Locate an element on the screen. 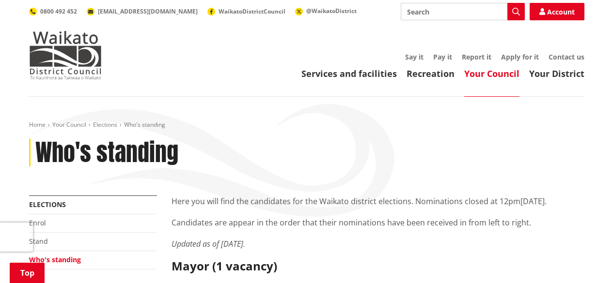 The width and height of the screenshot is (613, 283). a: Top is located at coordinates (27, 273).